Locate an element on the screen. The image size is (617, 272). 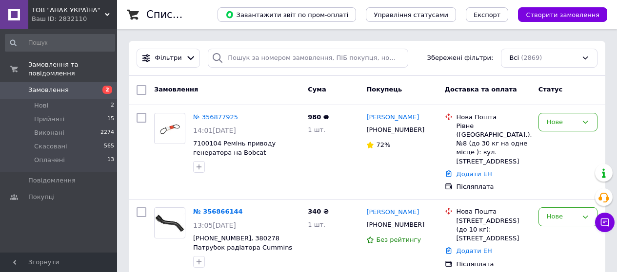
span: Всі is located at coordinates (514, 58).